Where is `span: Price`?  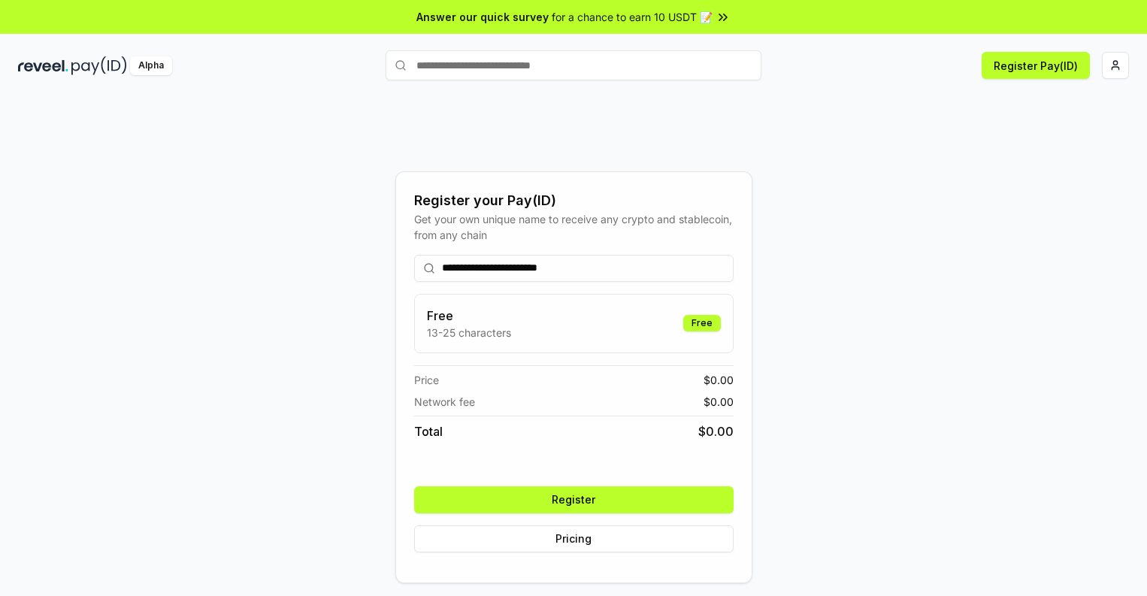
span: Price is located at coordinates (426, 379).